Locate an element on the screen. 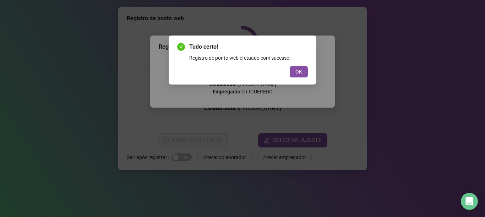 Image resolution: width=485 pixels, height=217 pixels. span: check-circle is located at coordinates (181, 47).